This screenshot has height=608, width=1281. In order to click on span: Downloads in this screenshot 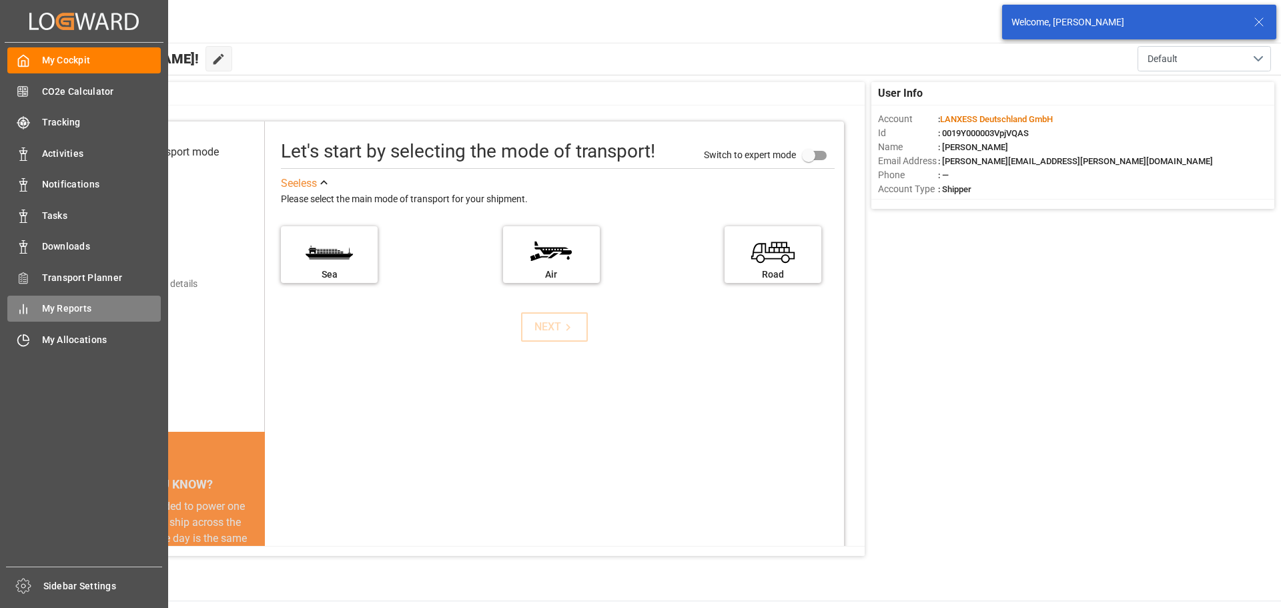, I will do `click(101, 246)`.